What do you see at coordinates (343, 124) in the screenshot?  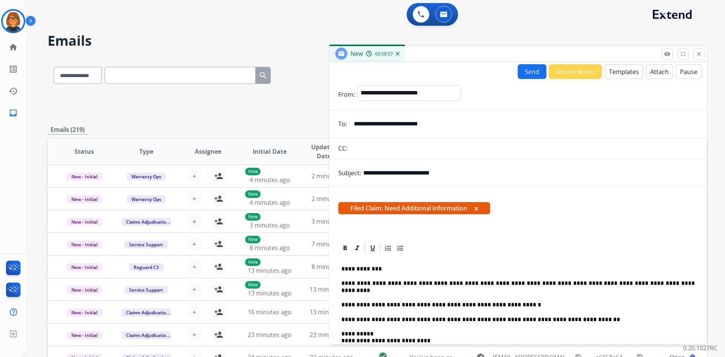 I see `p: To:` at bounding box center [343, 124].